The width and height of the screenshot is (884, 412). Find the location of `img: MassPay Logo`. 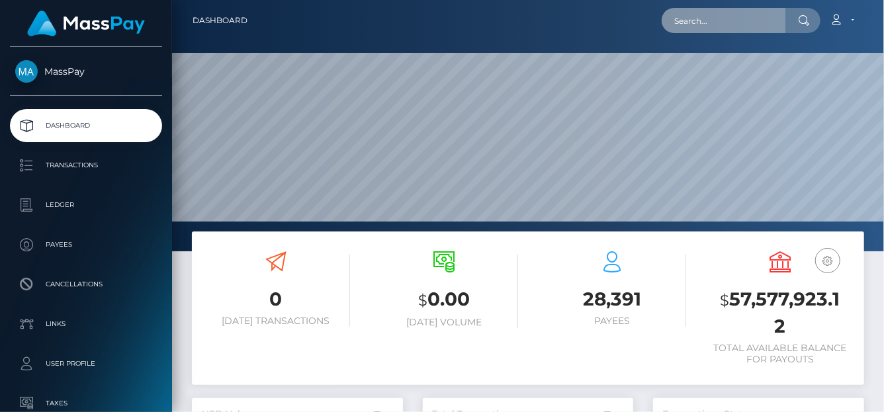

img: MassPay Logo is located at coordinates (86, 23).